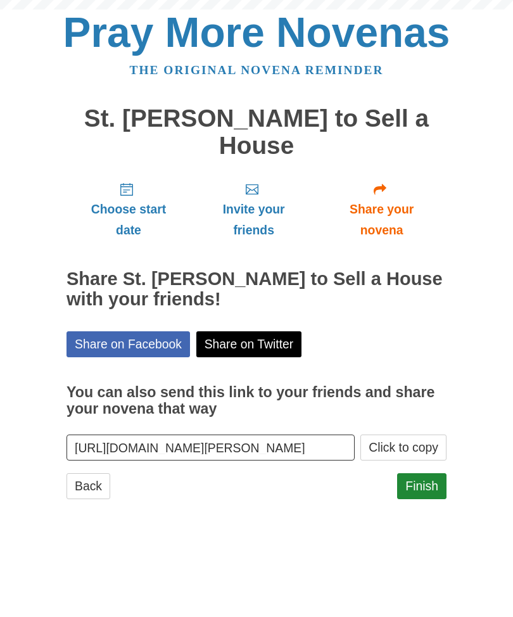 This screenshot has width=513, height=617. What do you see at coordinates (381, 209) in the screenshot?
I see `a: Share your novena` at bounding box center [381, 209].